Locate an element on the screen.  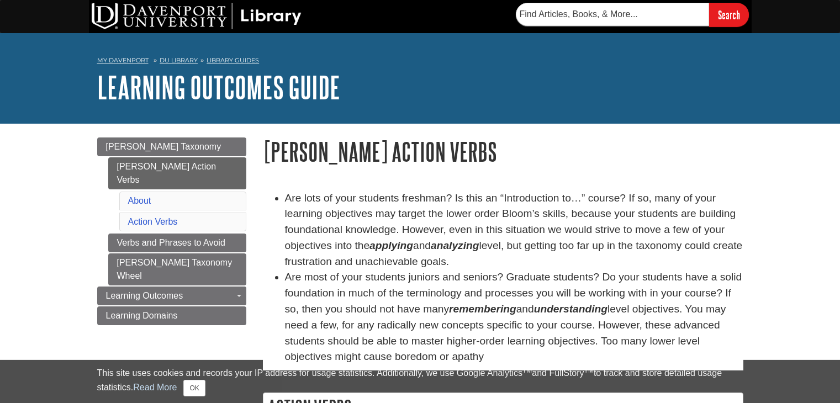
a: DU Library is located at coordinates (178, 60).